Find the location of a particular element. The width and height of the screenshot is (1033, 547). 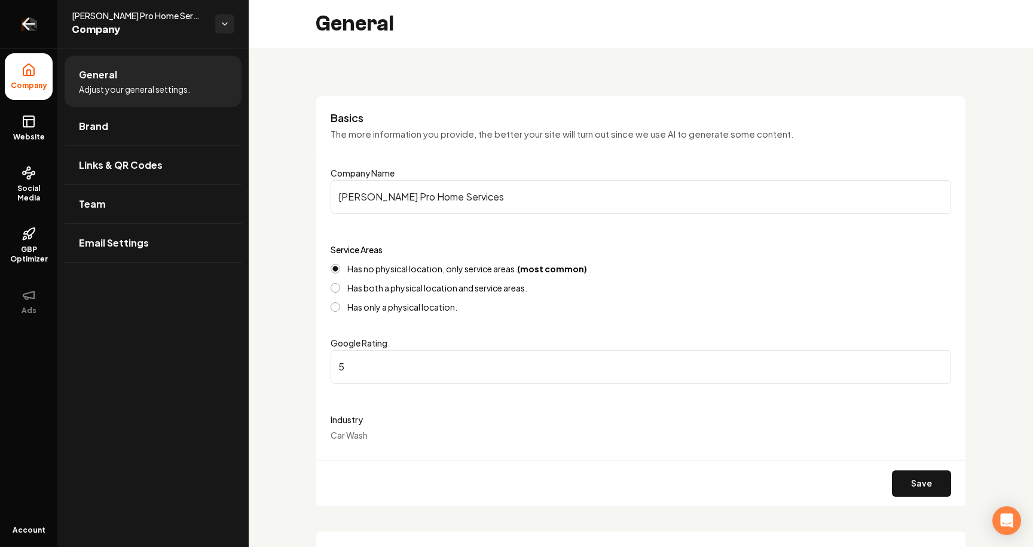

h2: General is located at coordinates (355, 24).